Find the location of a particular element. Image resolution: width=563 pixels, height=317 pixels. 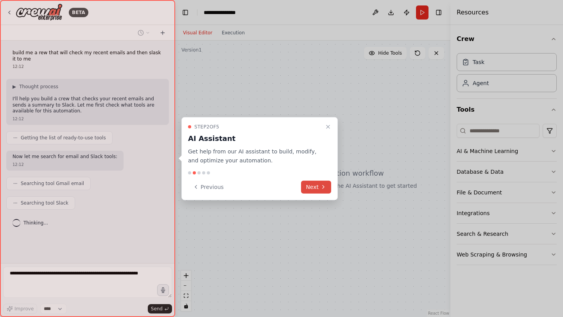

h3: AI Assistant is located at coordinates (255, 139).